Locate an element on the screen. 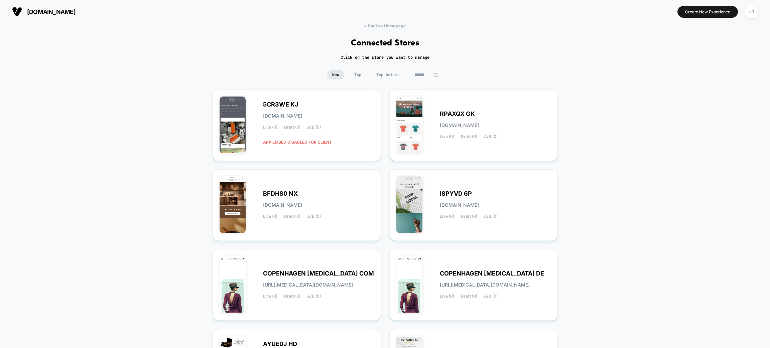 Image resolution: width=770 pixels, height=348 pixels. span: APP EMBED DISABLED FOR CLIENT is located at coordinates (297, 142).